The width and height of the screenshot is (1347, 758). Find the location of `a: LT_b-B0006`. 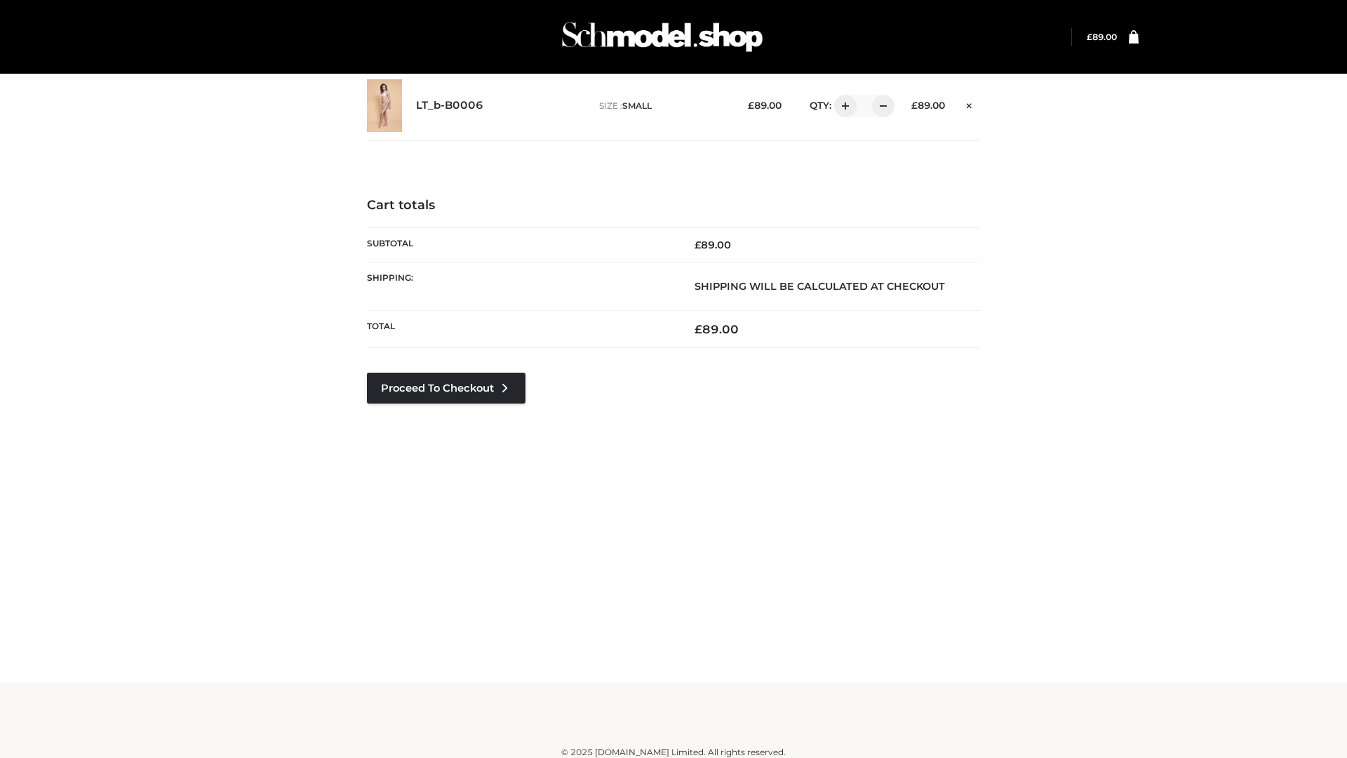

a: LT_b-B0006 is located at coordinates (450, 105).